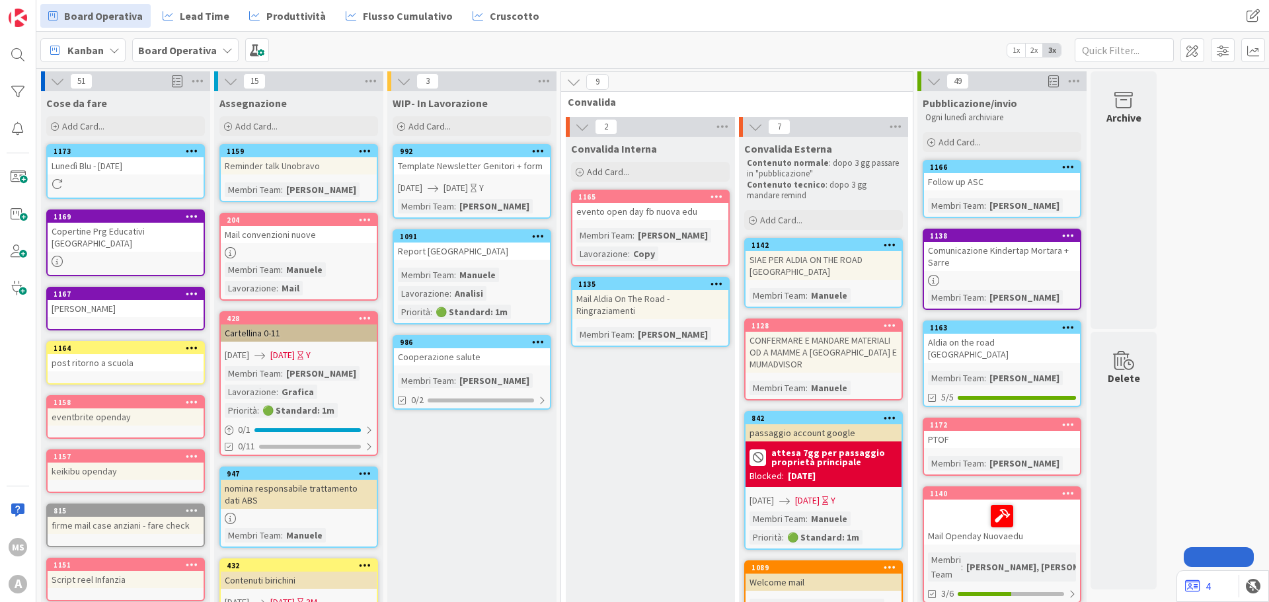 This screenshot has width=1269, height=602. What do you see at coordinates (128, 294) in the screenshot?
I see `div: 1167` at bounding box center [128, 294].